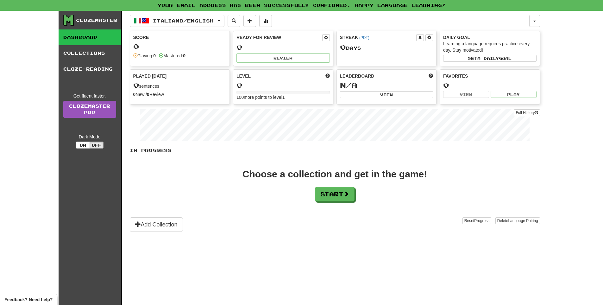 The image size is (603, 305). I want to click on button: Add Collection, so click(156, 224).